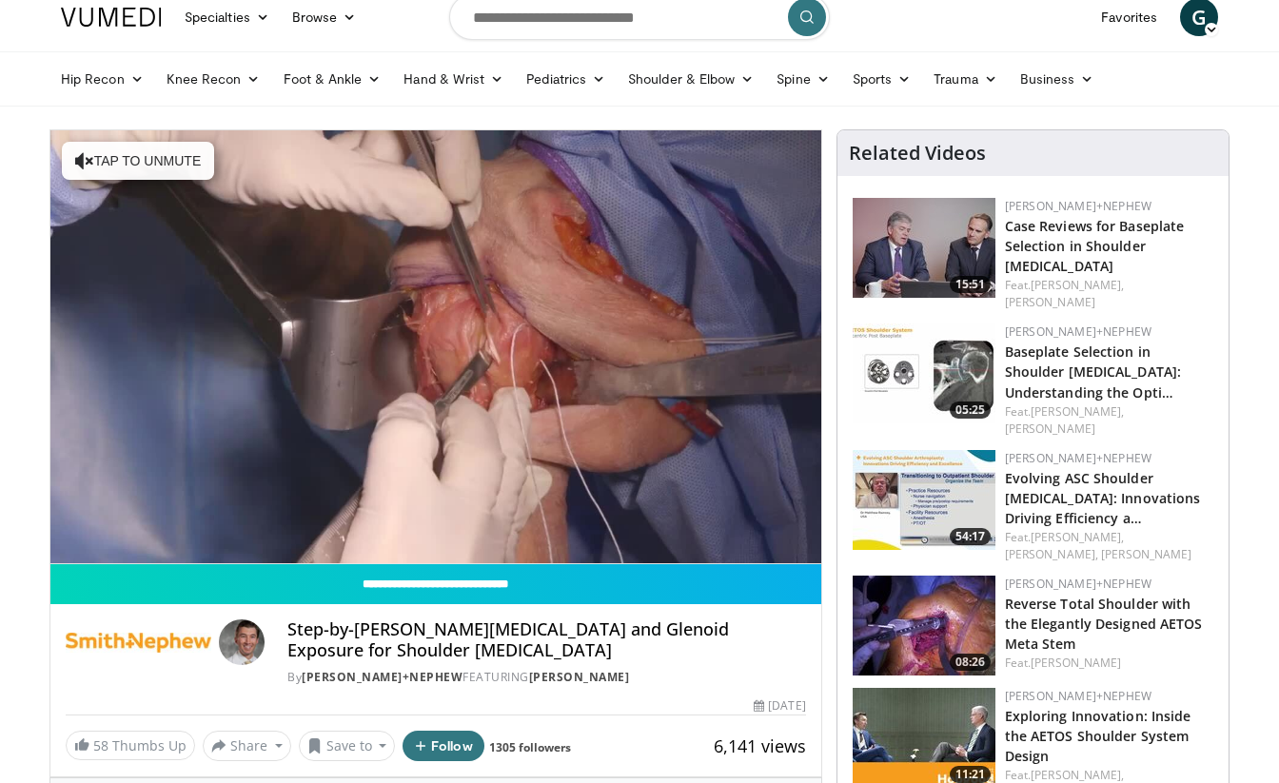 The height and width of the screenshot is (783, 1279). What do you see at coordinates (213, 79) in the screenshot?
I see `a: Knee Recon` at bounding box center [213, 79].